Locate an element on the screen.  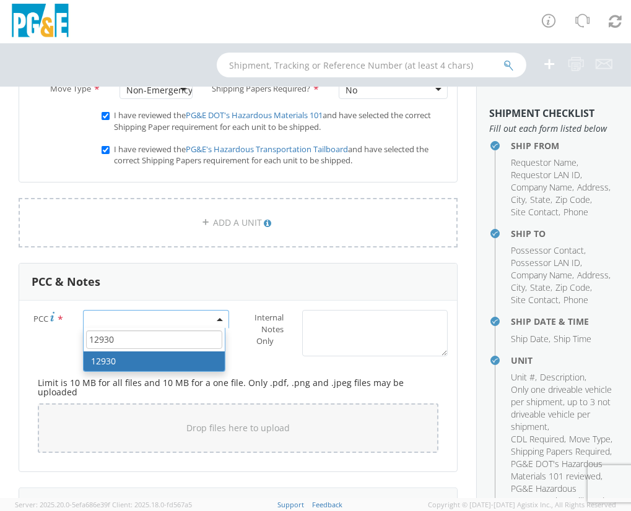
div: No is located at coordinates (351, 90).